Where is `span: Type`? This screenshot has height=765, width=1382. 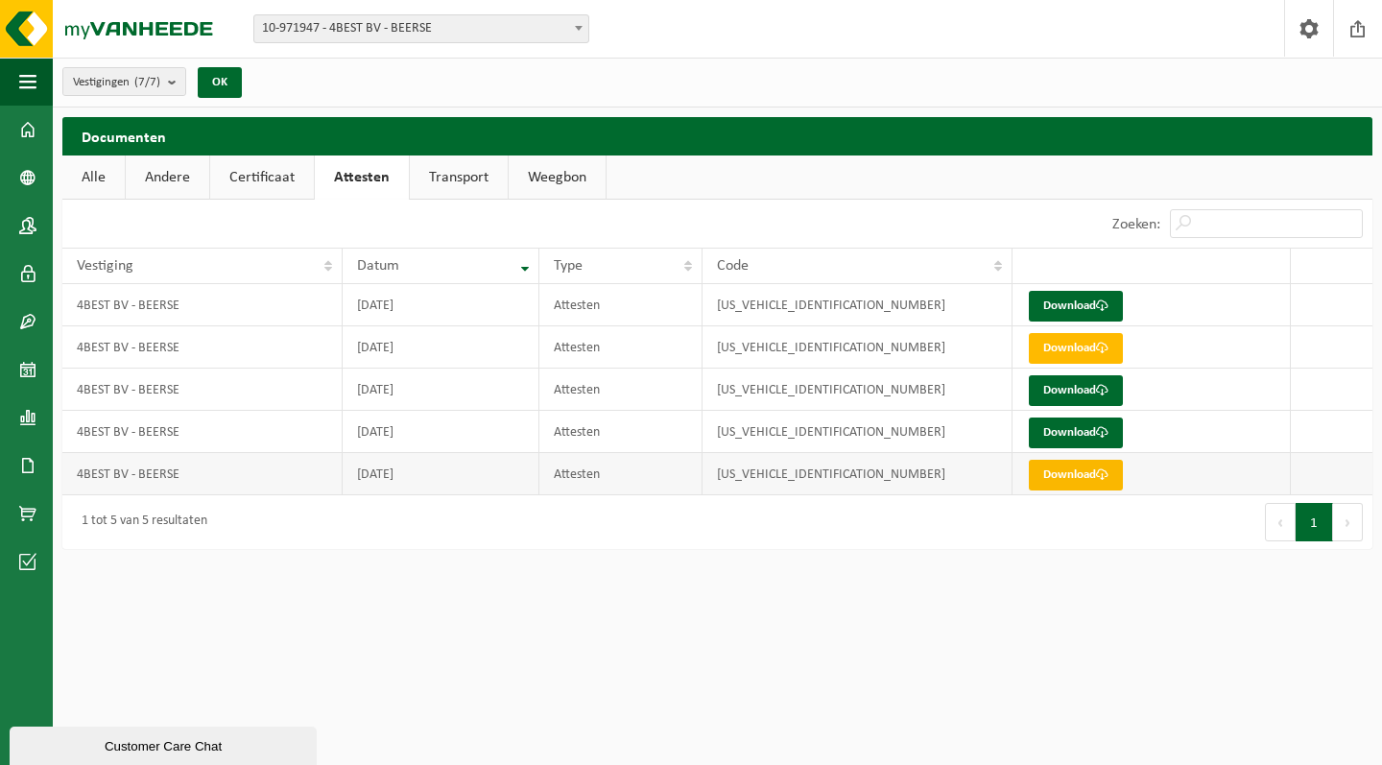 span: Type is located at coordinates (568, 266).